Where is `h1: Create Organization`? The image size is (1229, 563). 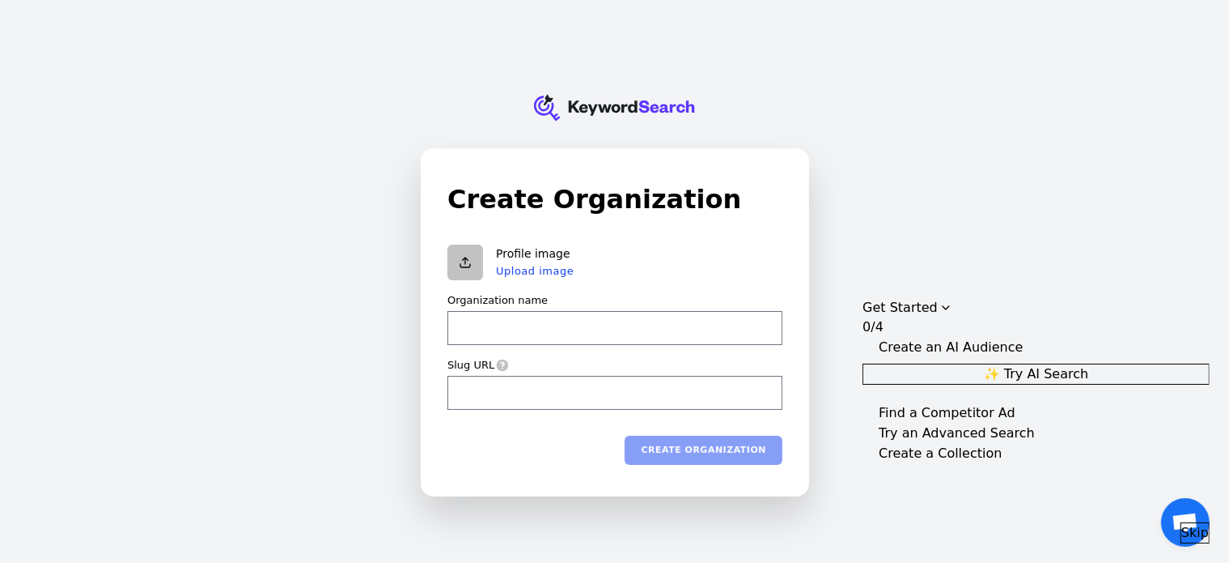
h1: Create Organization is located at coordinates (615, 199).